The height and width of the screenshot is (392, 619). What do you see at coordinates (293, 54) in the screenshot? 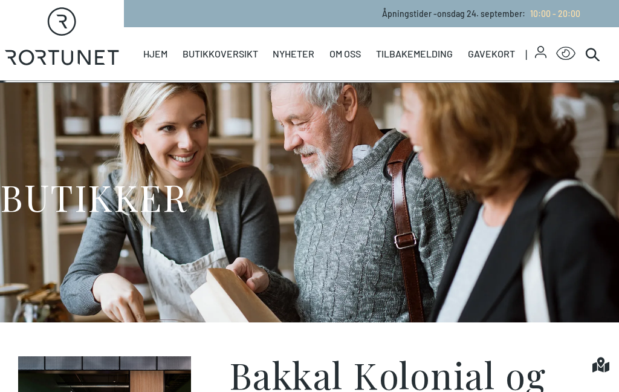
I see `a: Nyheter` at bounding box center [293, 54].